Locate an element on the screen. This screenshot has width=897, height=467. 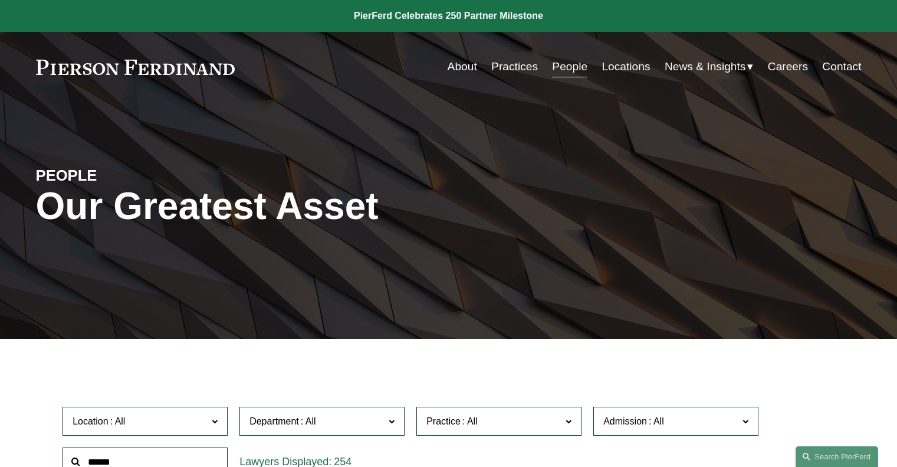
a: Practices is located at coordinates (515, 67).